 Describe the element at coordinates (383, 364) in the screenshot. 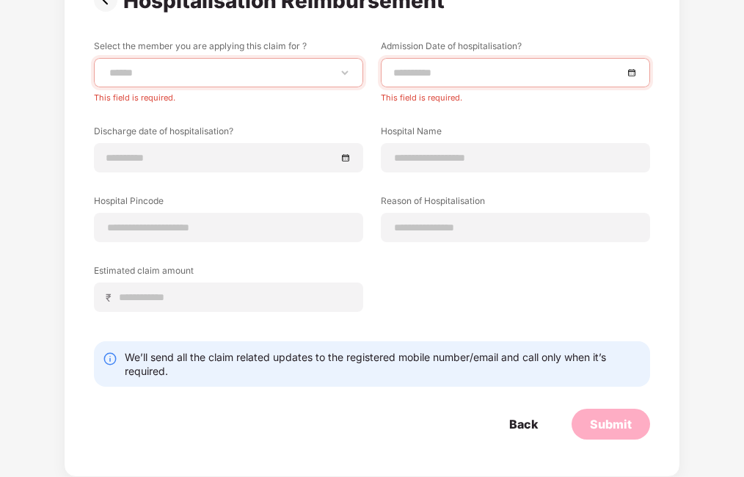

I see `div: We’ll send all the claim related updates to the registered mobile number/email and call only when...` at that location.